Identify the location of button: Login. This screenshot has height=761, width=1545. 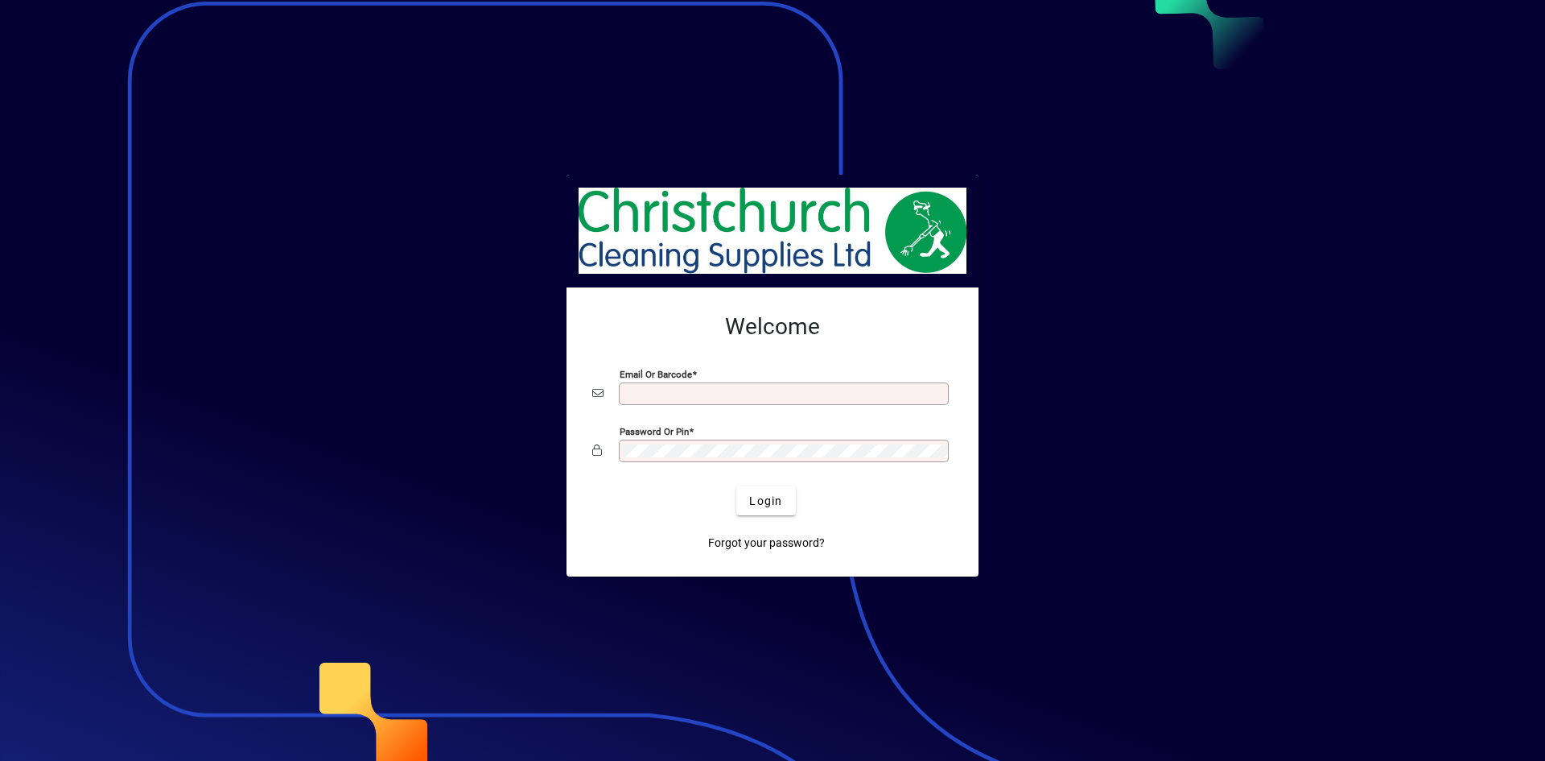
(765, 501).